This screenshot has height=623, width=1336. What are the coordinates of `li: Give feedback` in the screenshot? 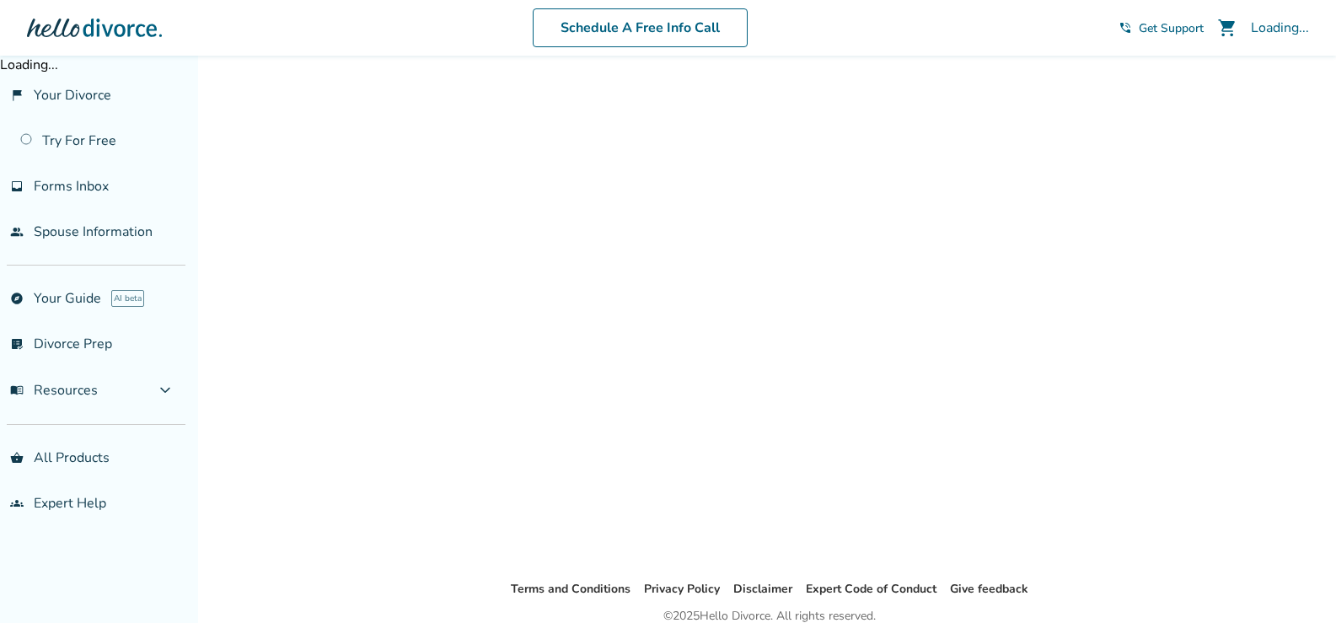 It's located at (989, 589).